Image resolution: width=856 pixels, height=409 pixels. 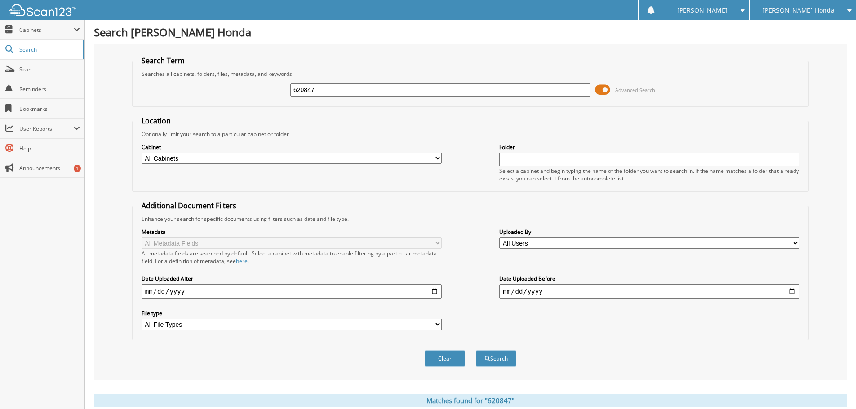 I want to click on img: scan123-logo-white.svg, so click(x=43, y=10).